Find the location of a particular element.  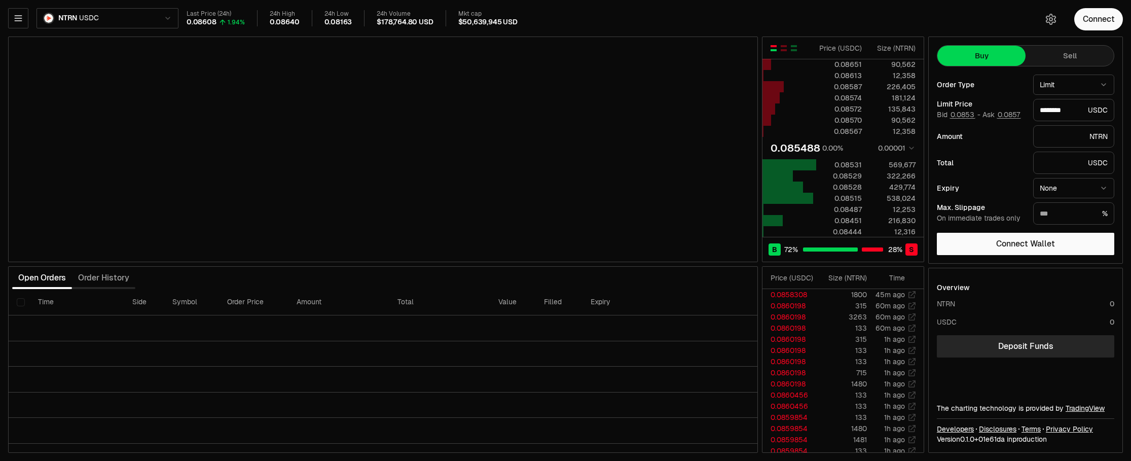

div: 0.08487 is located at coordinates (839, 209).